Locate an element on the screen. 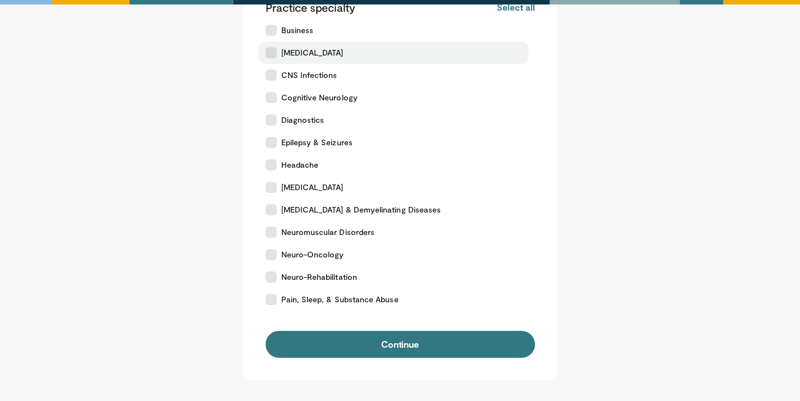  span: Epilepsy & Seizures is located at coordinates (317, 143).